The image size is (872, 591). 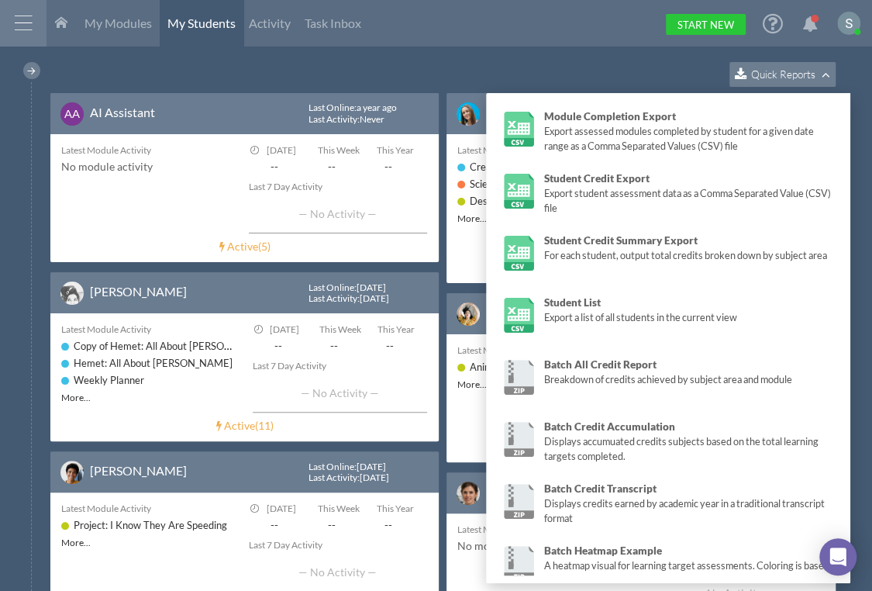 I want to click on strong: Student List, so click(x=572, y=302).